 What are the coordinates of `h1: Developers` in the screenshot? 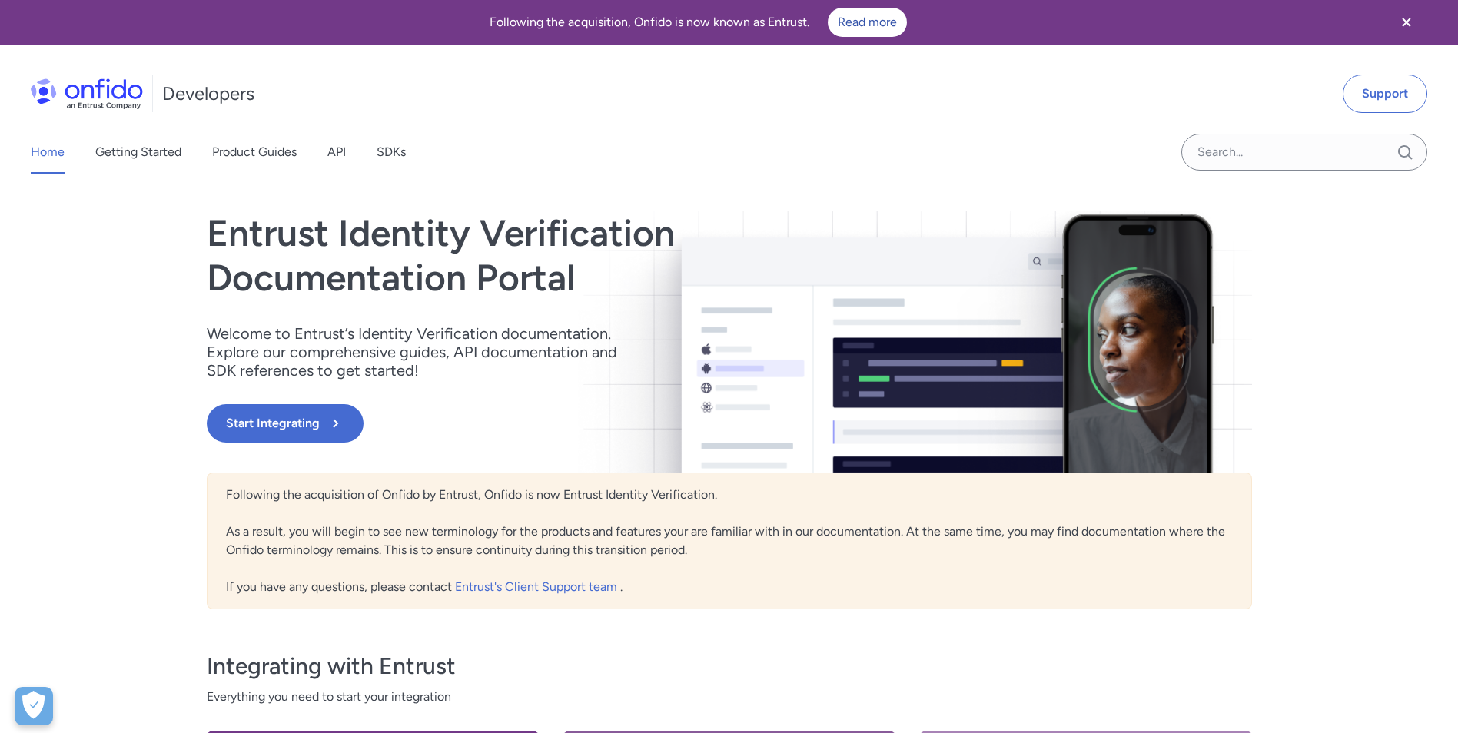 It's located at (208, 94).